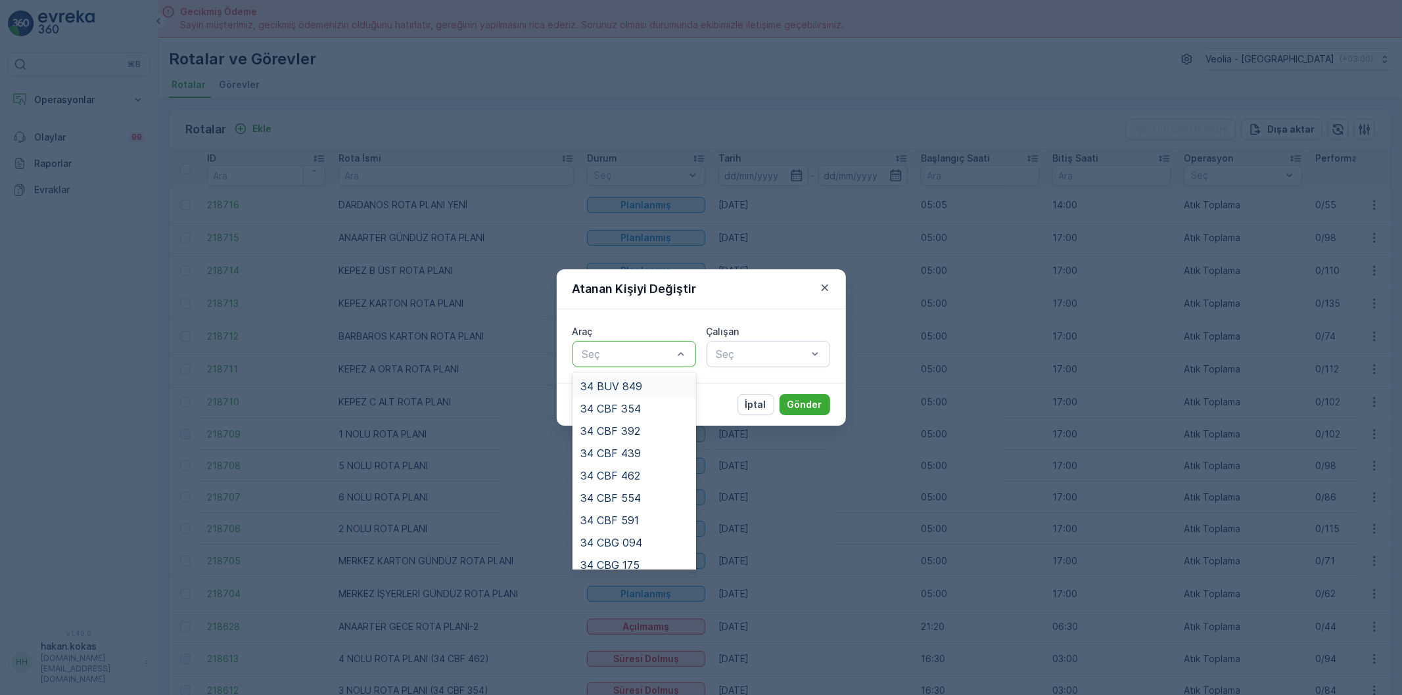  What do you see at coordinates (609, 520) in the screenshot?
I see `span: 34 CBF 591` at bounding box center [609, 520].